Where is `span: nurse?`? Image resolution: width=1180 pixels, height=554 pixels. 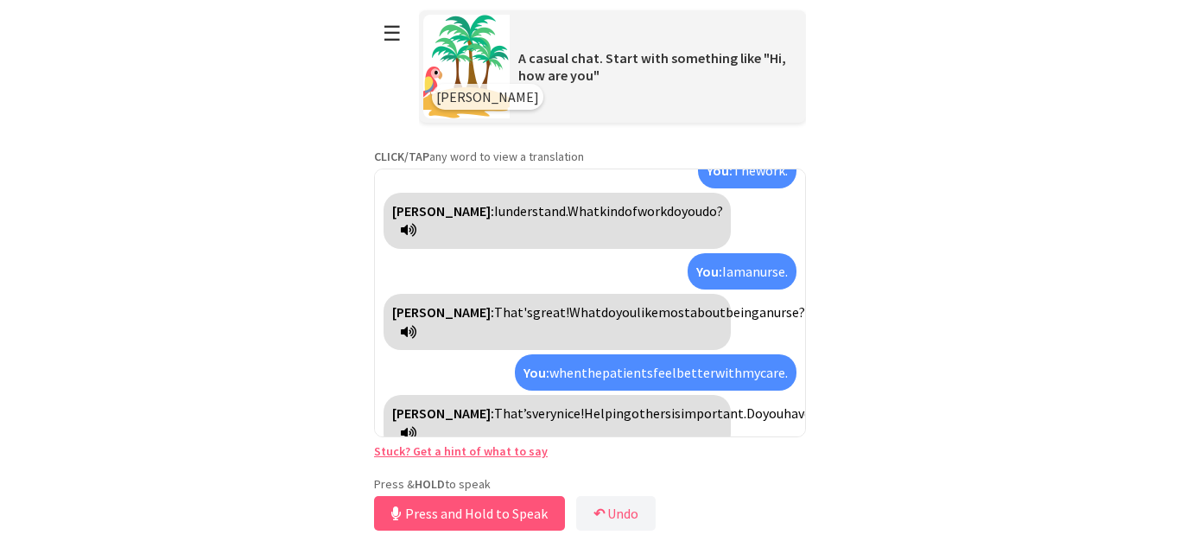
span: nurse? is located at coordinates (785, 312).